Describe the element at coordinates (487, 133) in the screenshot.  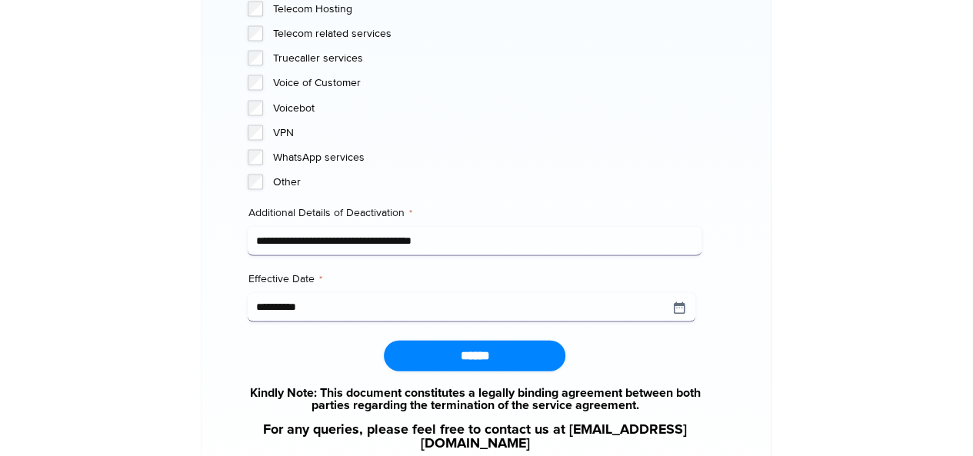
I see `label: VPN` at that location.